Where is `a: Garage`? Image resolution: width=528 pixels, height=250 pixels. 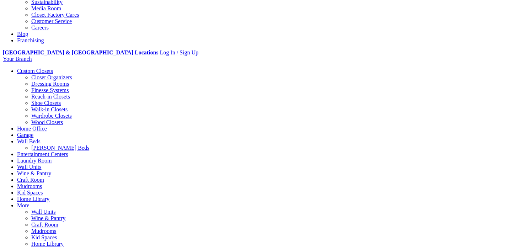 a: Garage is located at coordinates (25, 135).